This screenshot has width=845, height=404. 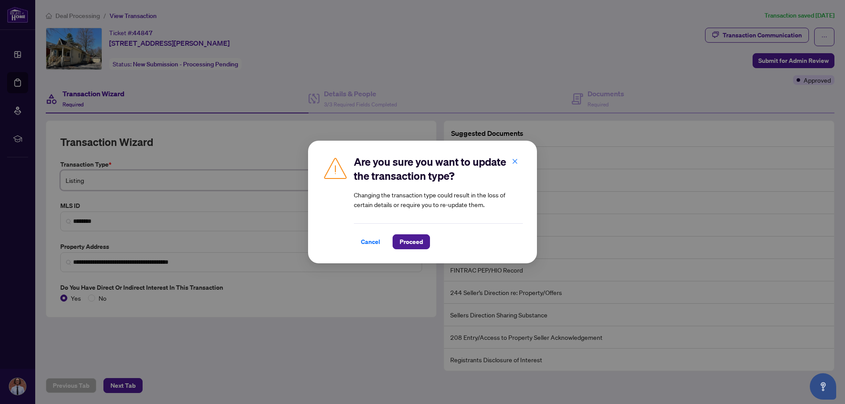 I want to click on button: Cancel, so click(x=371, y=242).